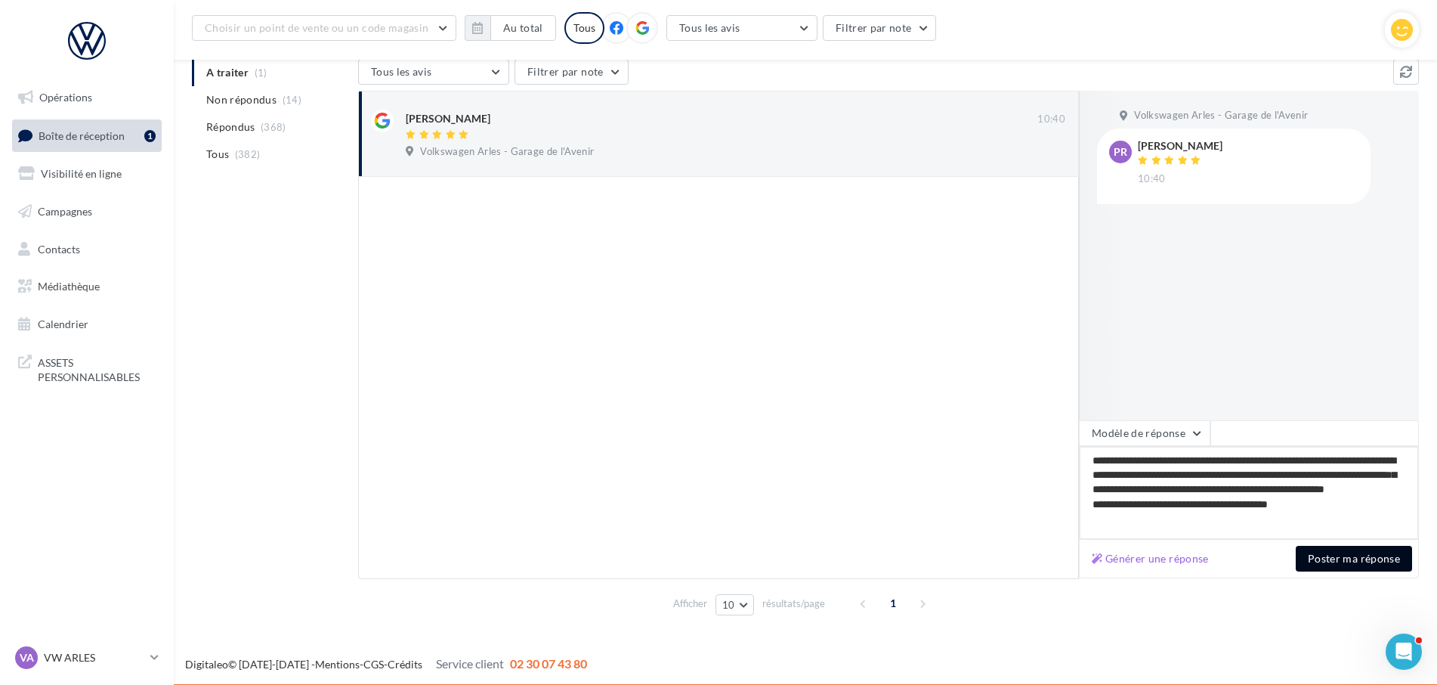  What do you see at coordinates (1150, 558) in the screenshot?
I see `button: Générer une réponse` at bounding box center [1150, 558].